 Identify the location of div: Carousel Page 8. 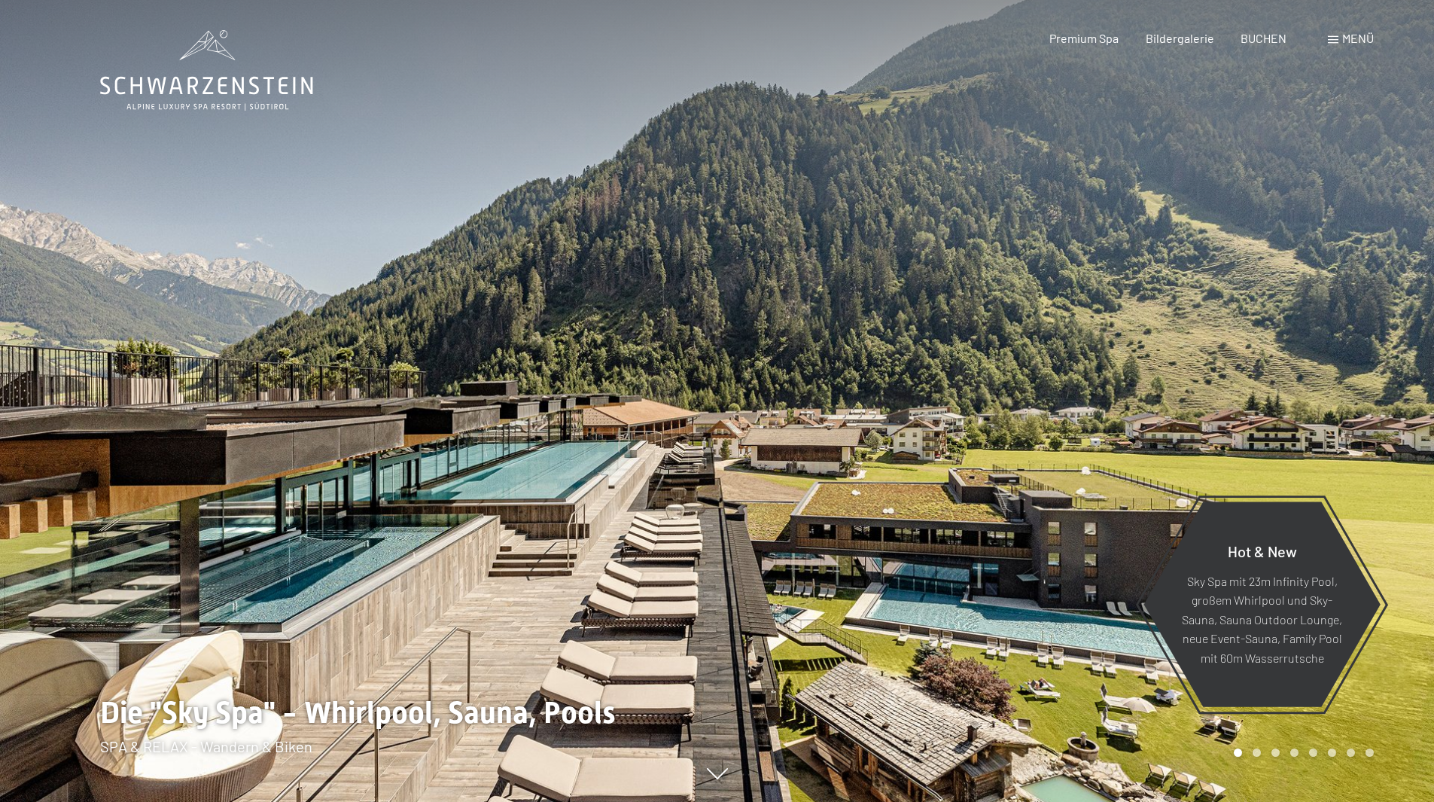
(1369, 752).